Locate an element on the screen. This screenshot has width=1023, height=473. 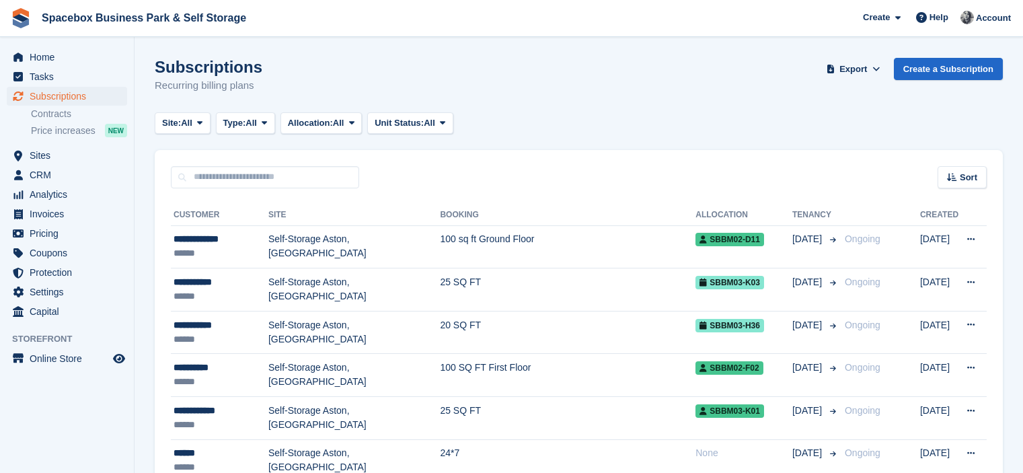
span: Home is located at coordinates (70, 57).